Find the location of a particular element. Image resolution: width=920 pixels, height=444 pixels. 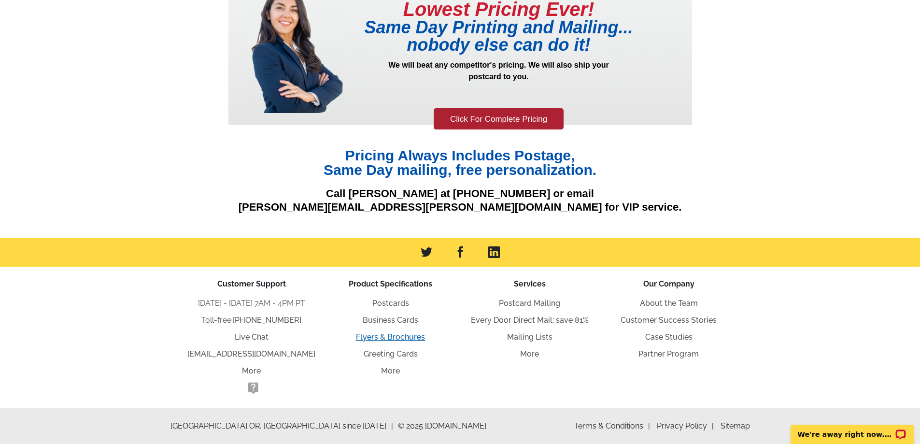

a: Live Chat is located at coordinates (252, 337).